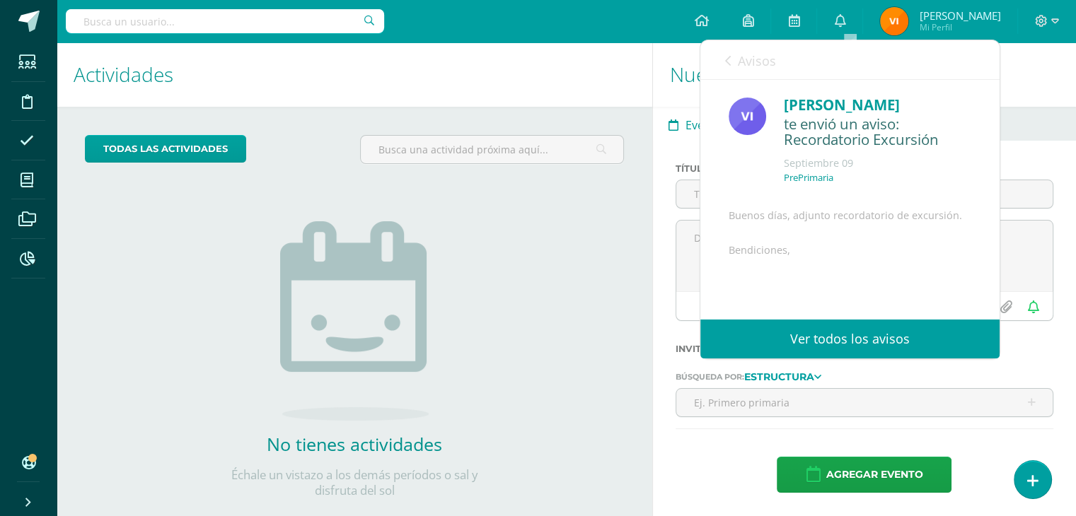 This screenshot has height=516, width=1076. What do you see at coordinates (809, 178) in the screenshot?
I see `p: PrePrimaria` at bounding box center [809, 178].